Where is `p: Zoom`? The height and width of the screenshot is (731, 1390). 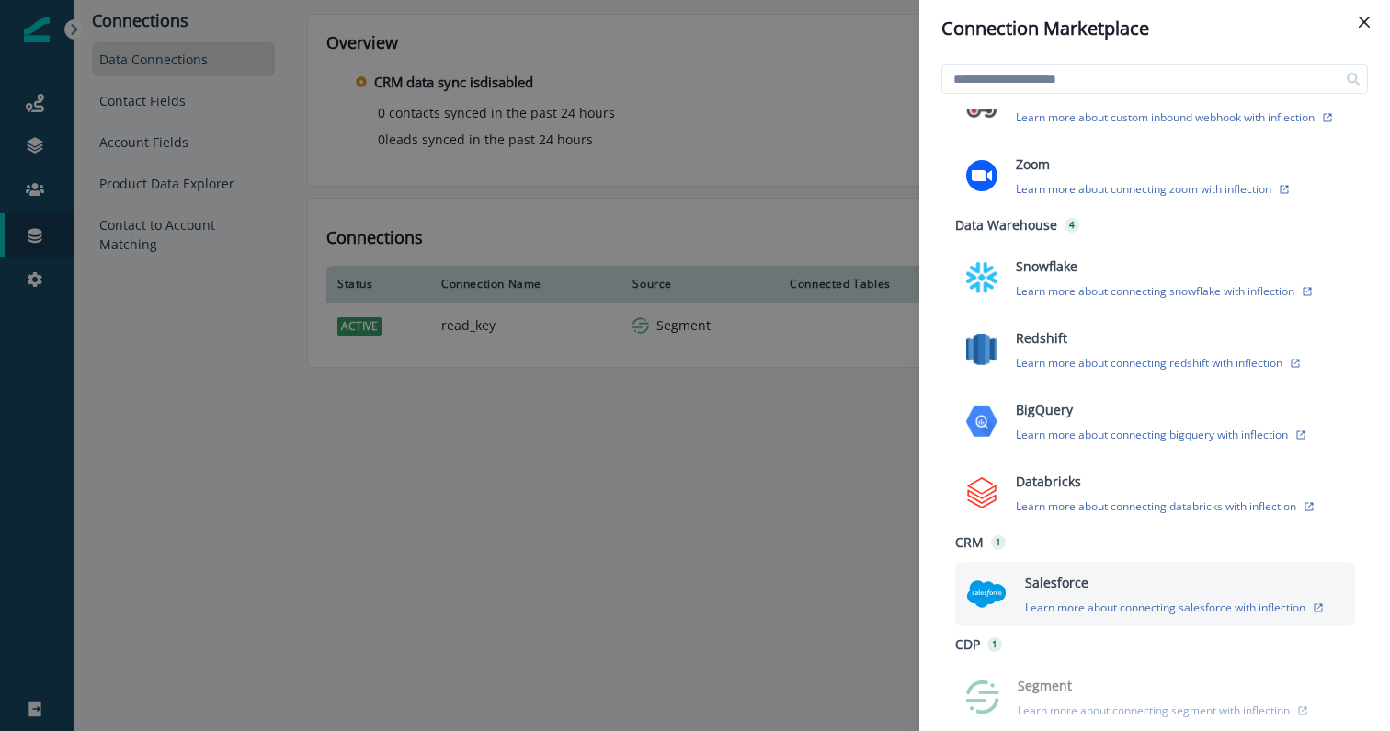 p: Zoom is located at coordinates (1032, 164).